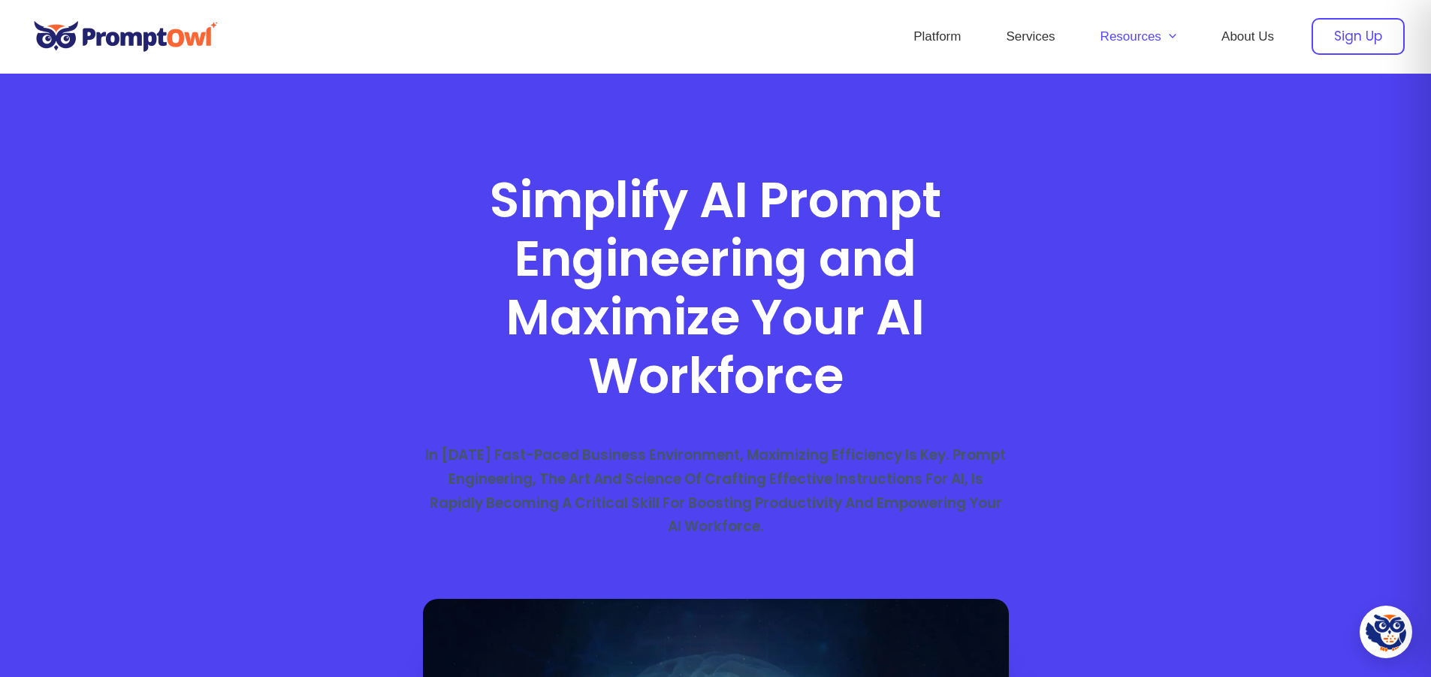 The image size is (1431, 677). Describe the element at coordinates (1248, 37) in the screenshot. I see `a: About Us` at that location.